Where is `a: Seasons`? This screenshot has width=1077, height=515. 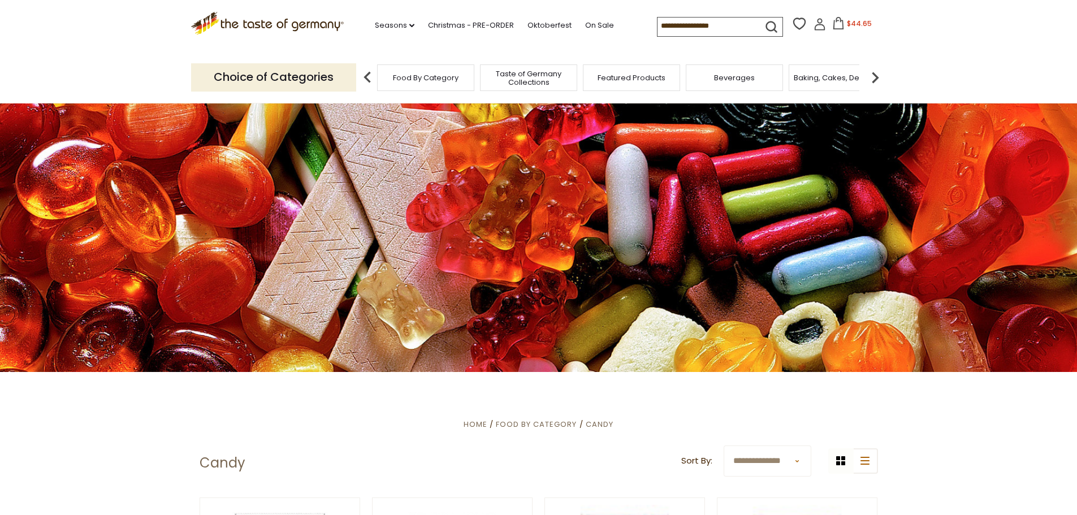
a: Seasons is located at coordinates (395, 25).